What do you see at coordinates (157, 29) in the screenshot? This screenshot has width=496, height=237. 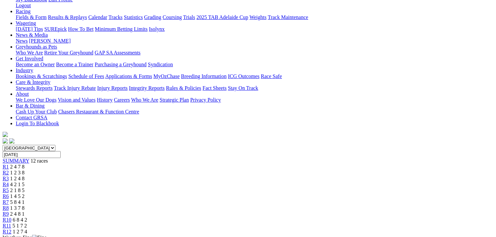 I see `a: Isolynx` at bounding box center [157, 29].